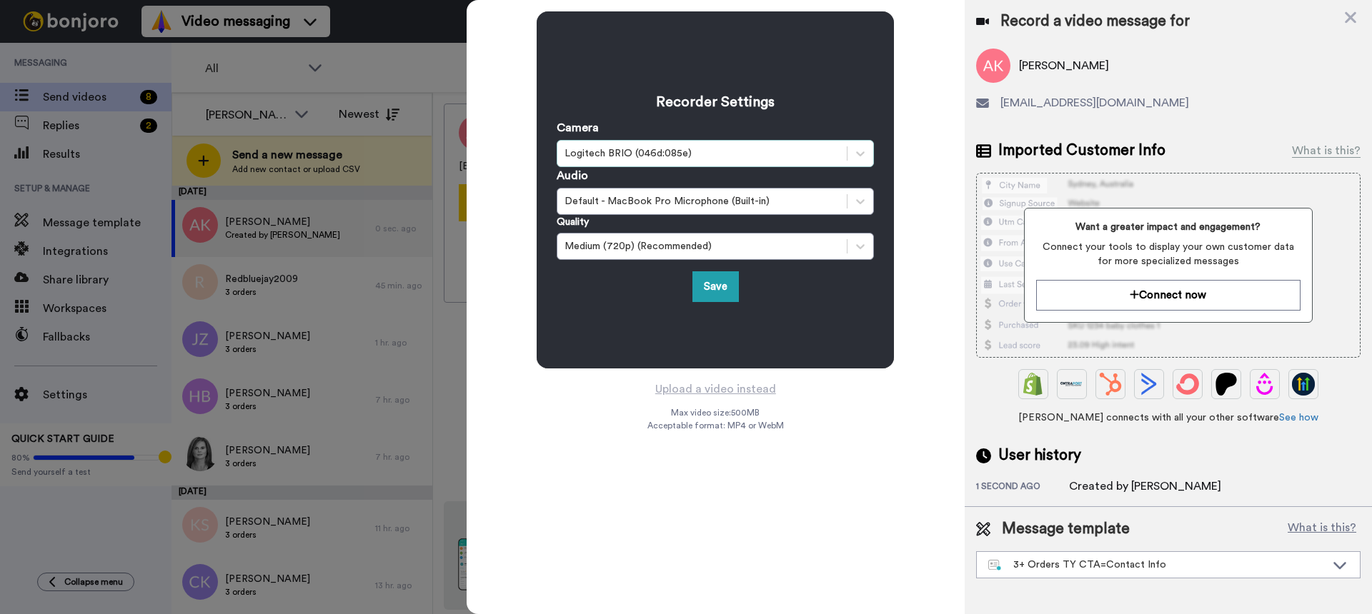 The width and height of the screenshot is (1372, 614). What do you see at coordinates (1033, 384) in the screenshot?
I see `img: Shopify` at bounding box center [1033, 384].